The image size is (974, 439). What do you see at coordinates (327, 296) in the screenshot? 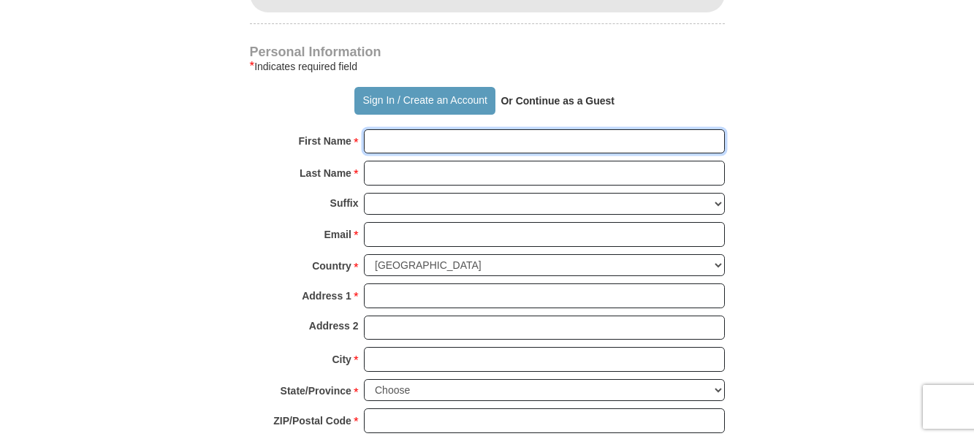
I see `strong: Address 1` at bounding box center [327, 296].